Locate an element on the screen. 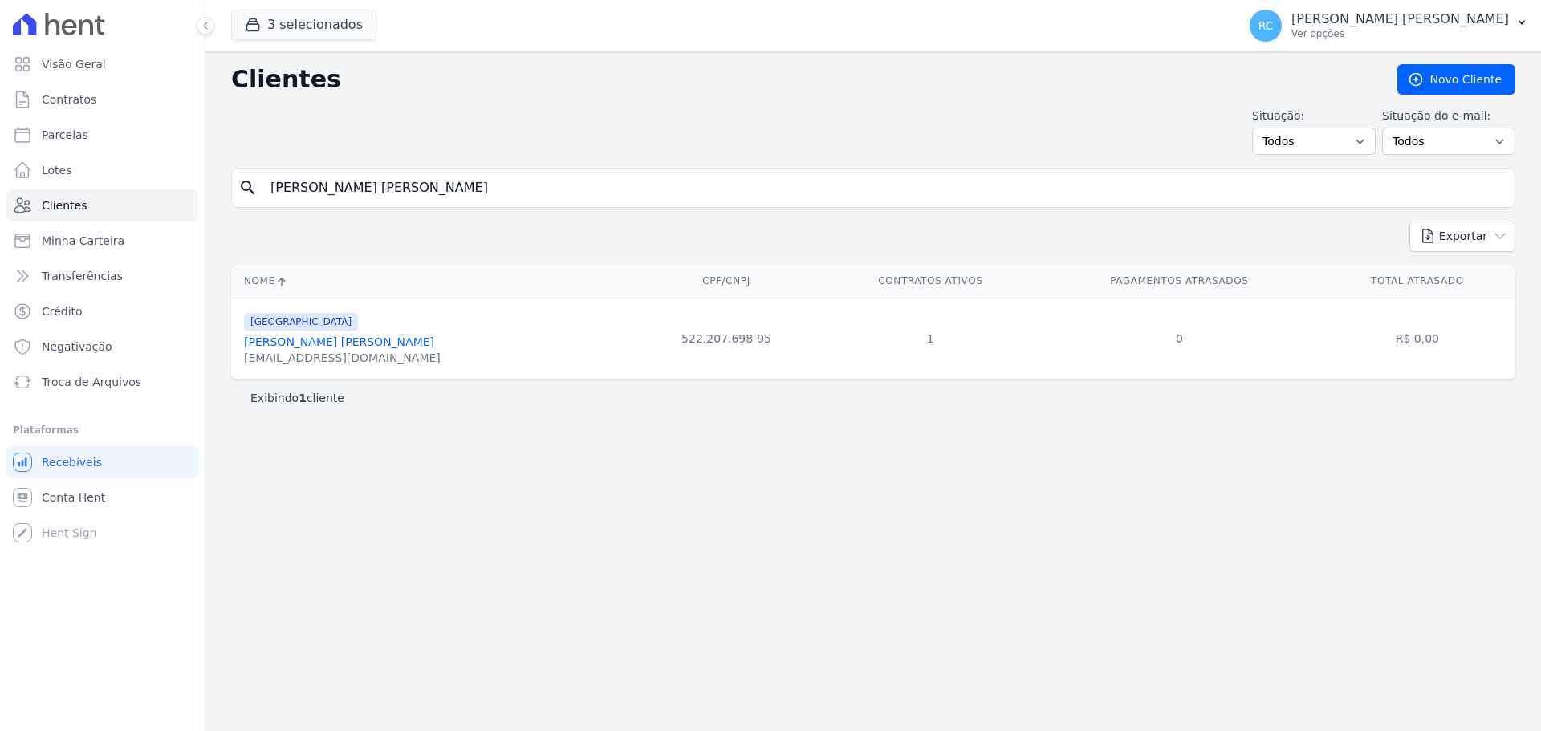  b: 1 is located at coordinates (303, 398).